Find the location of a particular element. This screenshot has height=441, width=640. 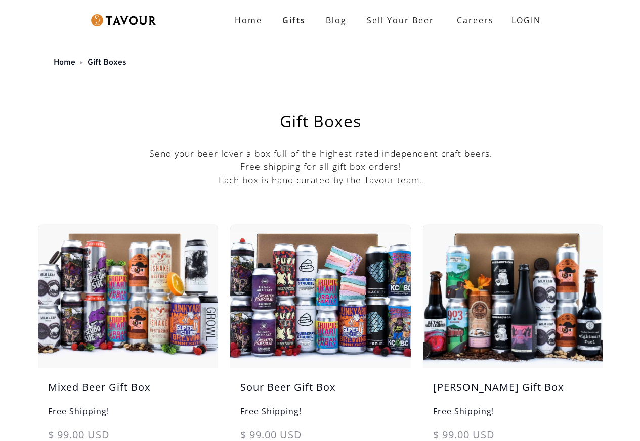

p: Send your beer lover a box full of the highest rated independent craft beers. Free shipping for a... is located at coordinates (320, 166).